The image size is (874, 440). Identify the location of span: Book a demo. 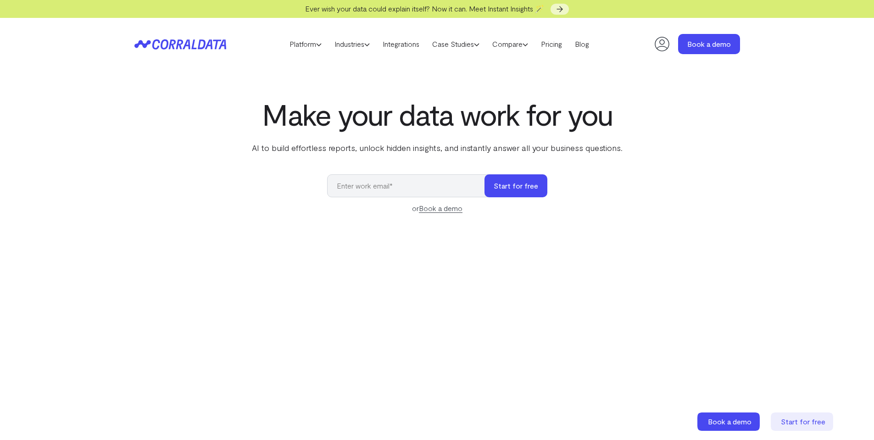
(730, 421).